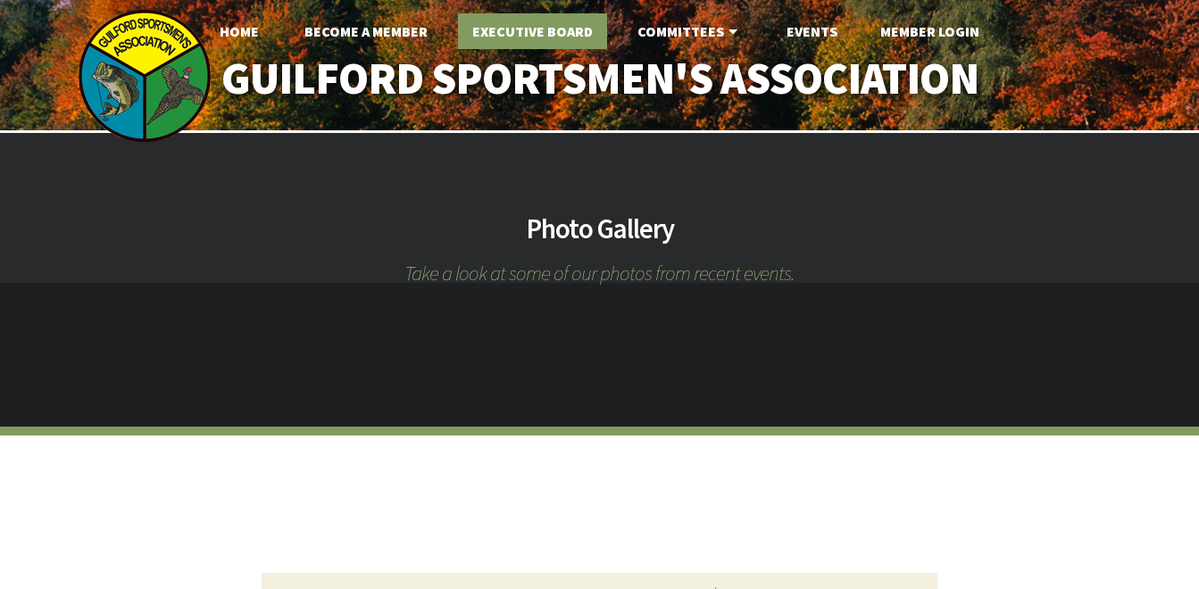 This screenshot has width=1199, height=589. Describe the element at coordinates (366, 31) in the screenshot. I see `a: Become A Member` at that location.